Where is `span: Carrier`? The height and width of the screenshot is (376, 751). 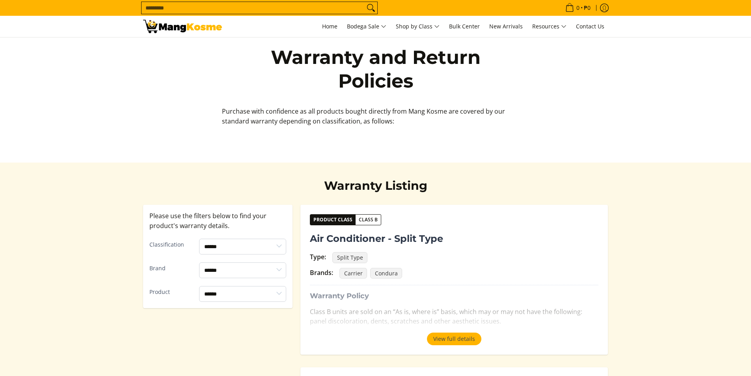 span: Carrier is located at coordinates (353, 273).